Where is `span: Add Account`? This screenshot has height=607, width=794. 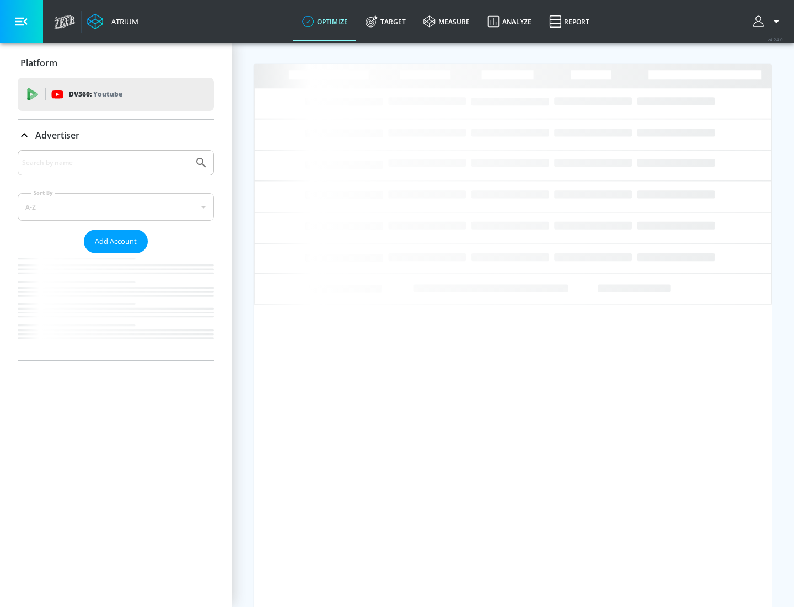
span: Add Account is located at coordinates (116, 241).